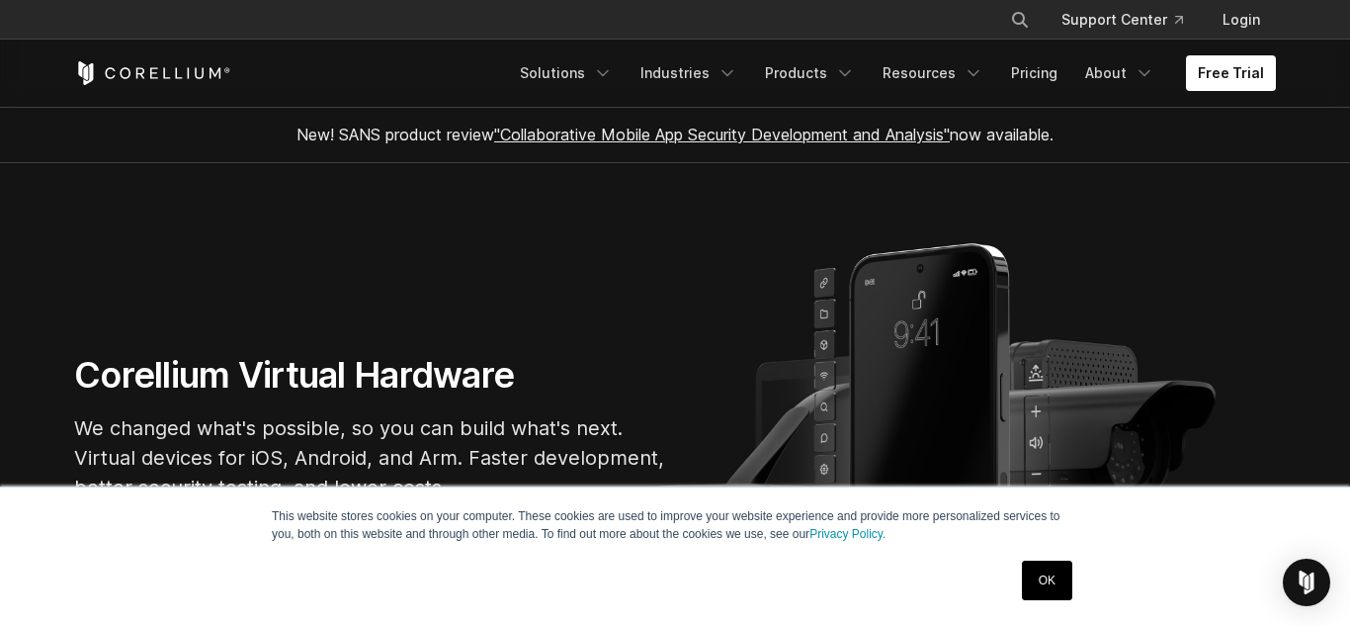 This screenshot has width=1350, height=626. I want to click on a: Products, so click(809, 73).